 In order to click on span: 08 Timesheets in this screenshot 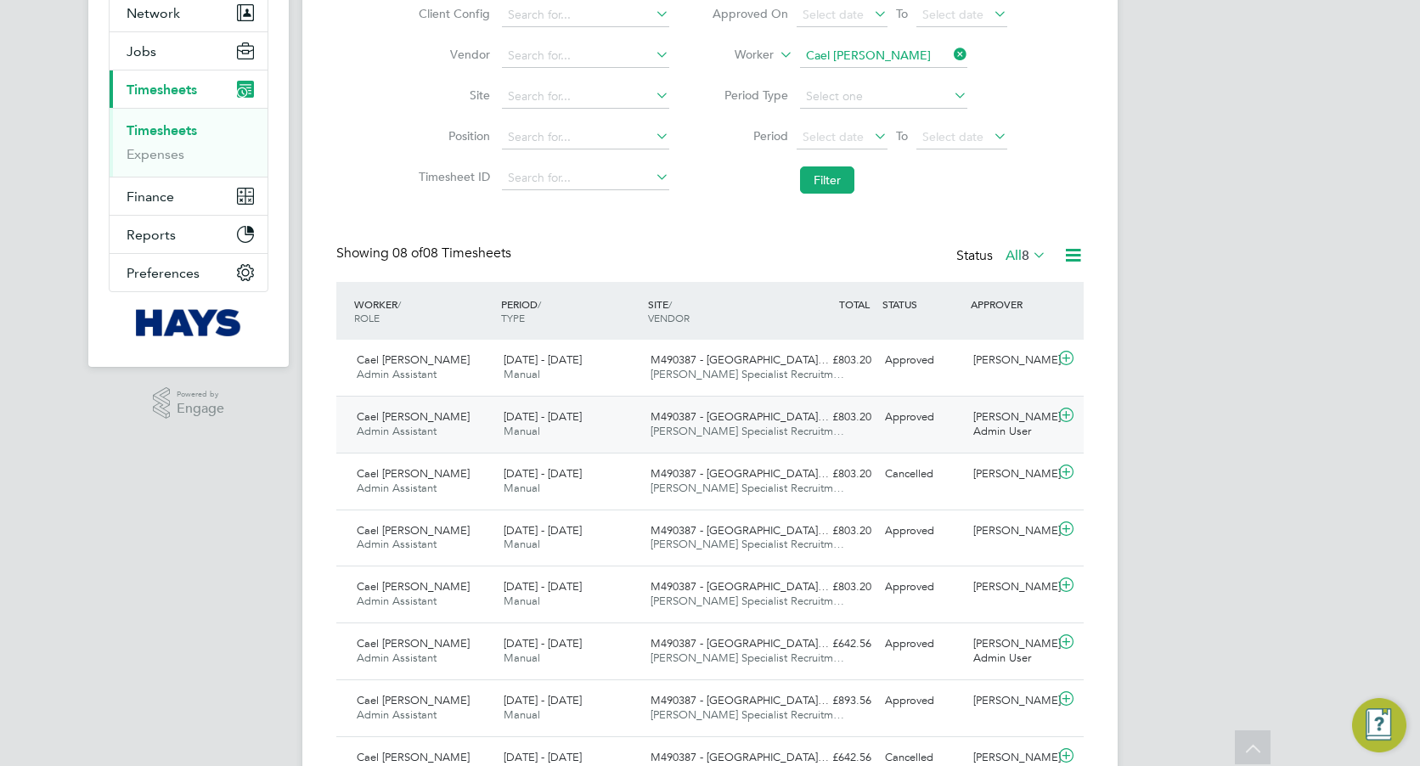, I will do `click(452, 253)`.